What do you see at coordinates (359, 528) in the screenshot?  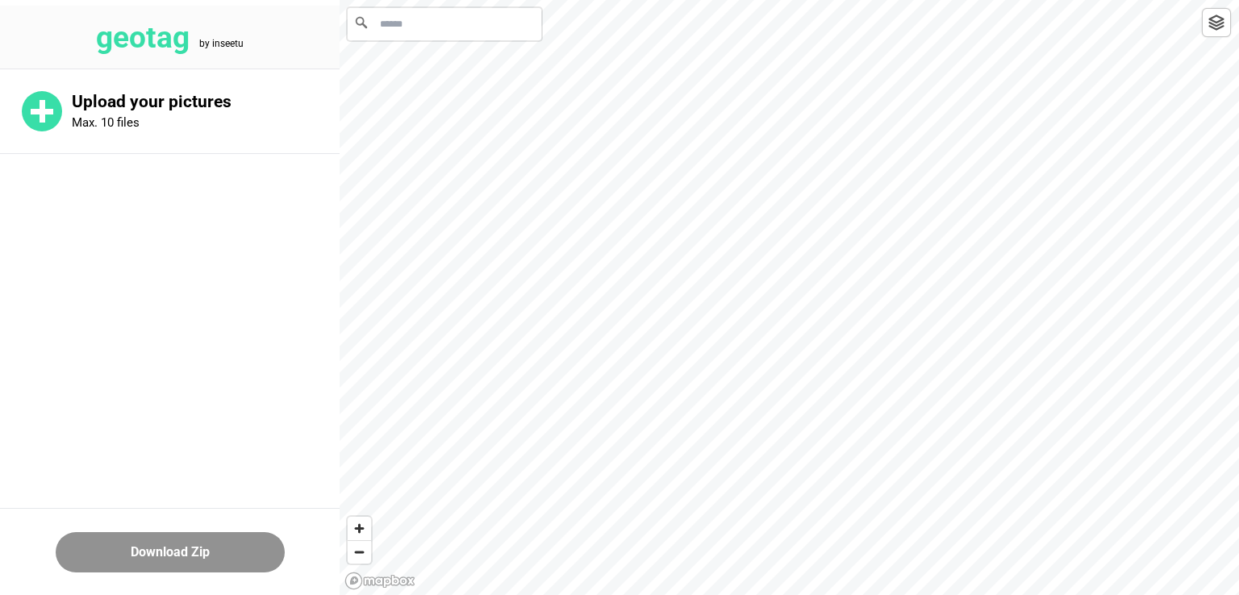 I see `button: Zoom in` at bounding box center [359, 528].